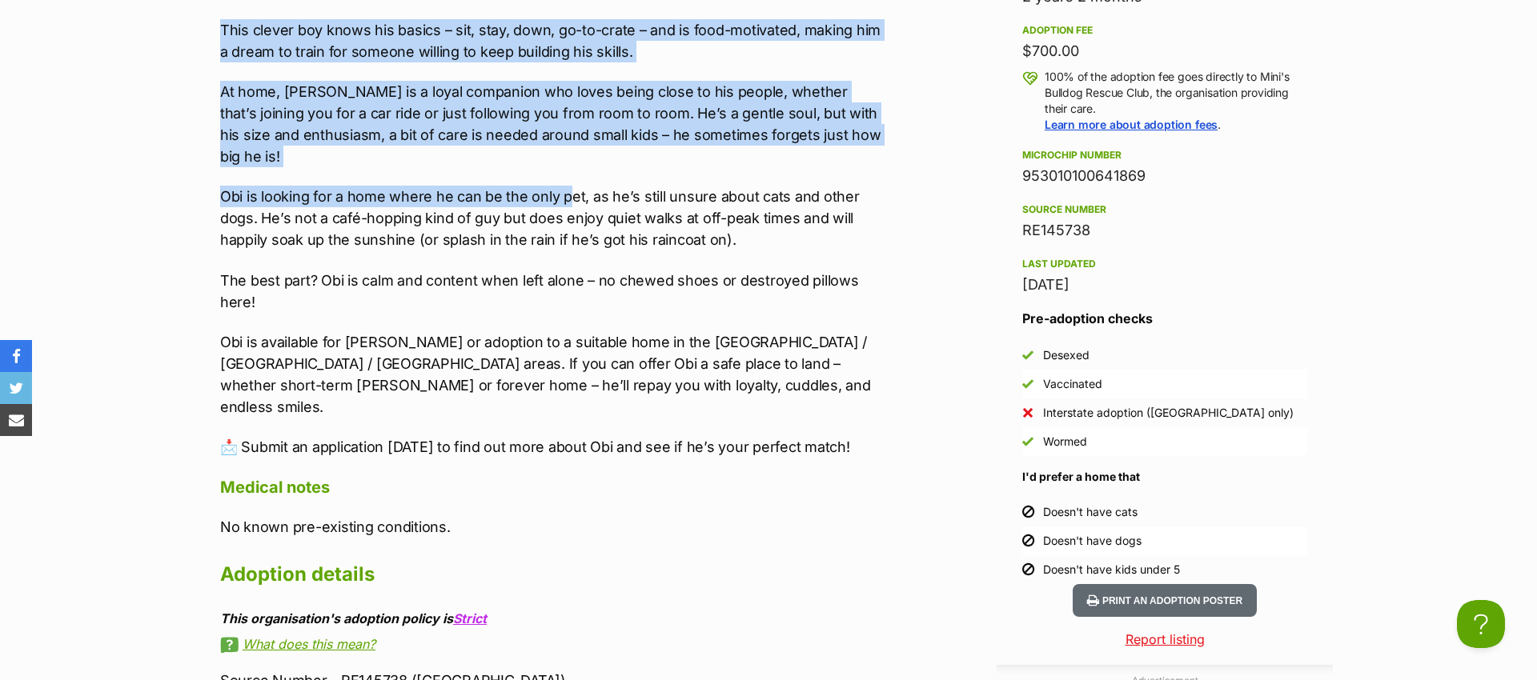 This screenshot has width=1537, height=680. I want to click on div: Doesn't have dogs, so click(1092, 541).